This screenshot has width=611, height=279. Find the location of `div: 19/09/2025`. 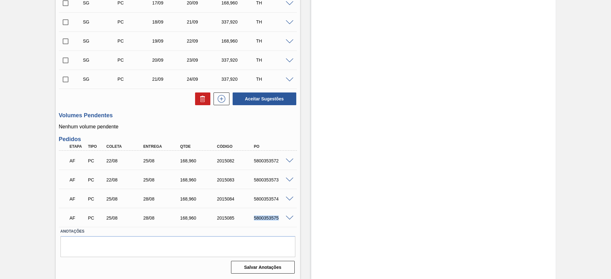

div: 19/09/2025 is located at coordinates (170, 41).